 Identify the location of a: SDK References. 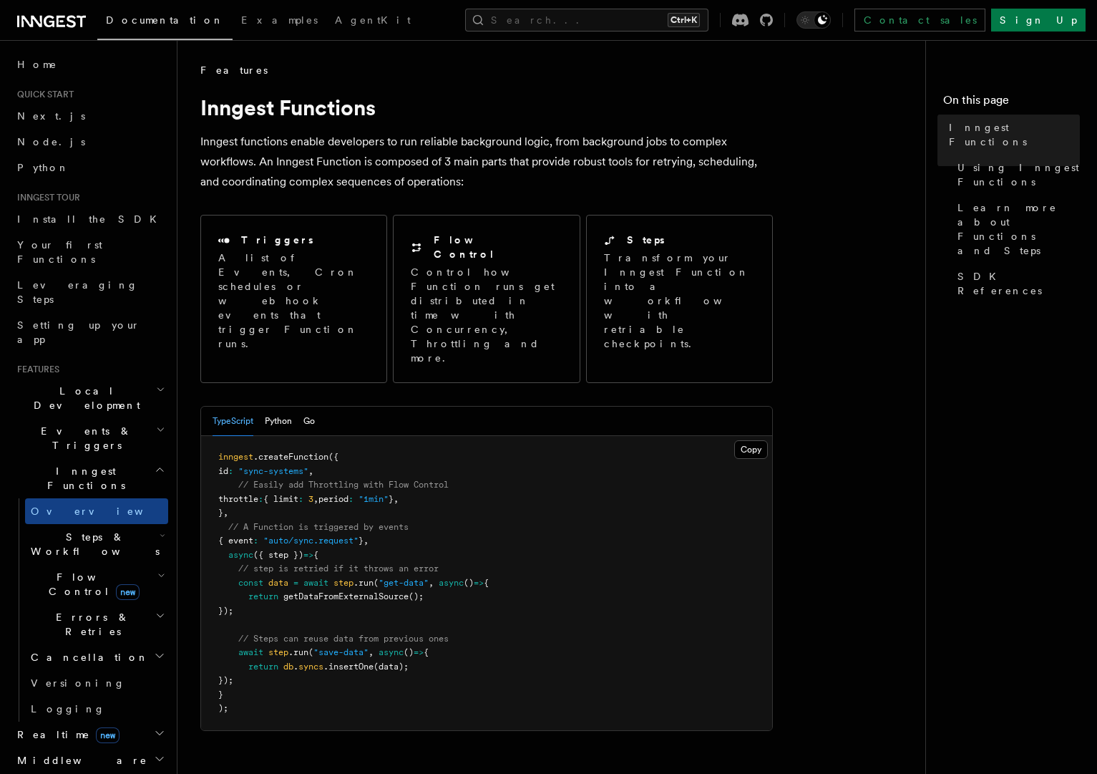
(1016, 283).